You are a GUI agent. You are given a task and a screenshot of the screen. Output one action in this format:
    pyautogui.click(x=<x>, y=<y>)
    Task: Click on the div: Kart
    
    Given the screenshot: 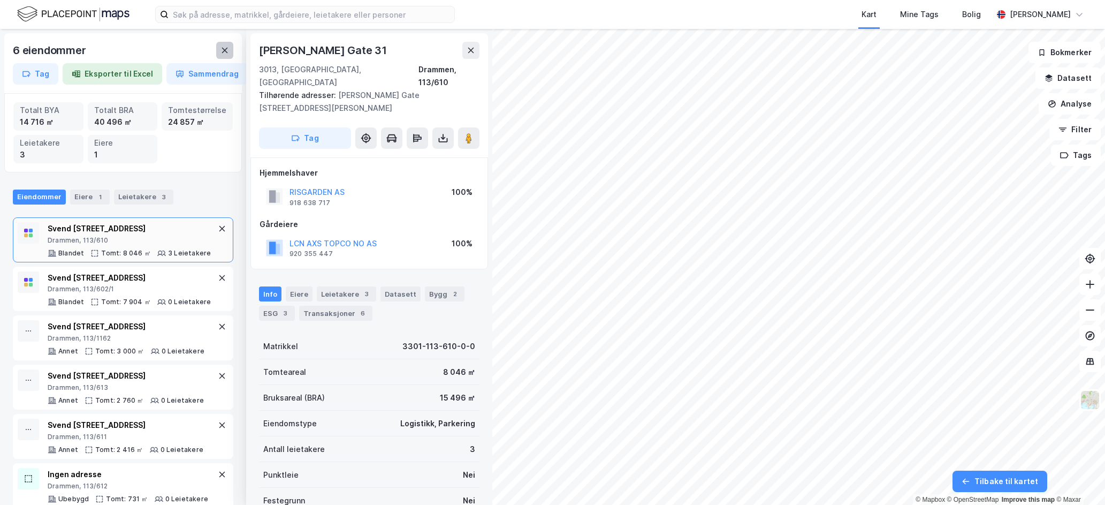 What is the action you would take?
    pyautogui.click(x=869, y=14)
    